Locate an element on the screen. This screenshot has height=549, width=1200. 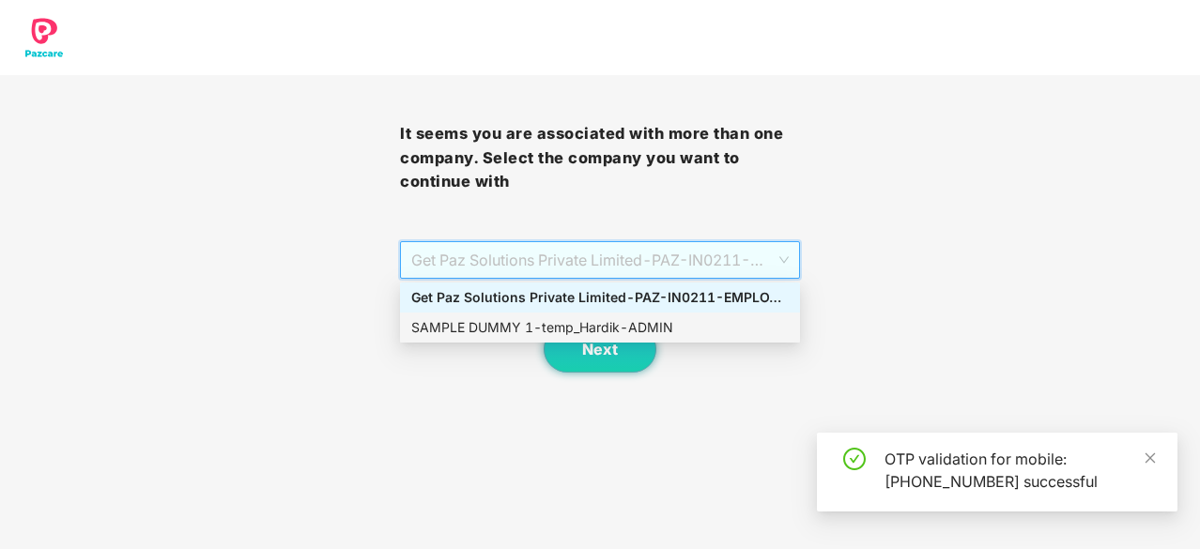
div: Get Paz Solutions Private Limited - PAZ-IN0211 - EMPLOYEE is located at coordinates (600, 298).